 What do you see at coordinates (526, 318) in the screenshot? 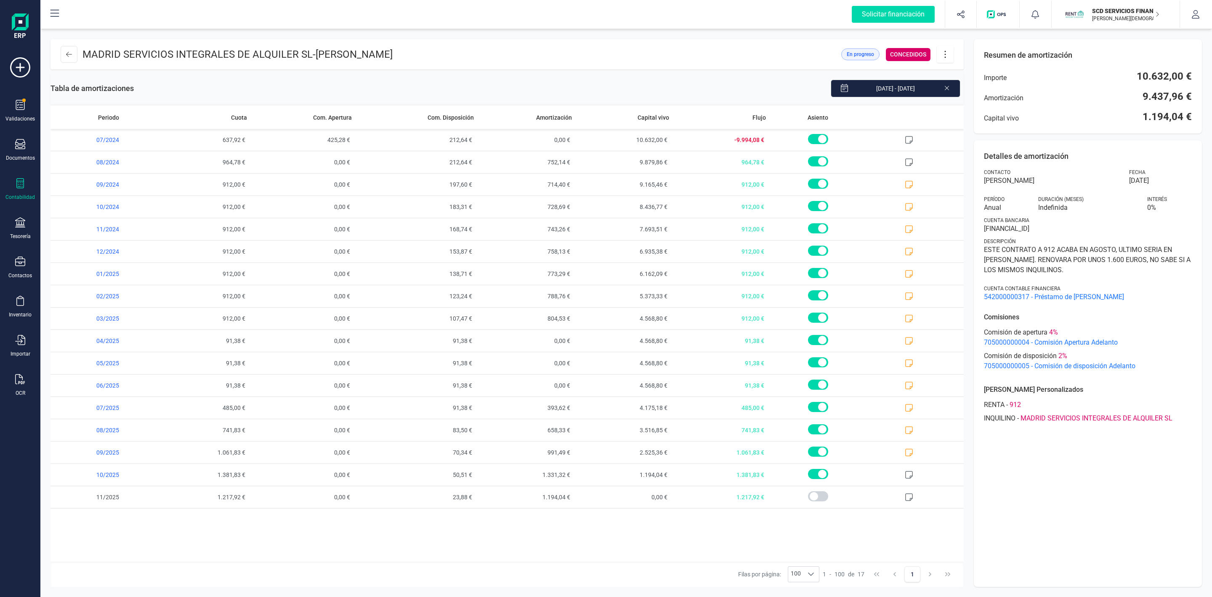
I see `span: 804,53 €` at bounding box center [526, 318].